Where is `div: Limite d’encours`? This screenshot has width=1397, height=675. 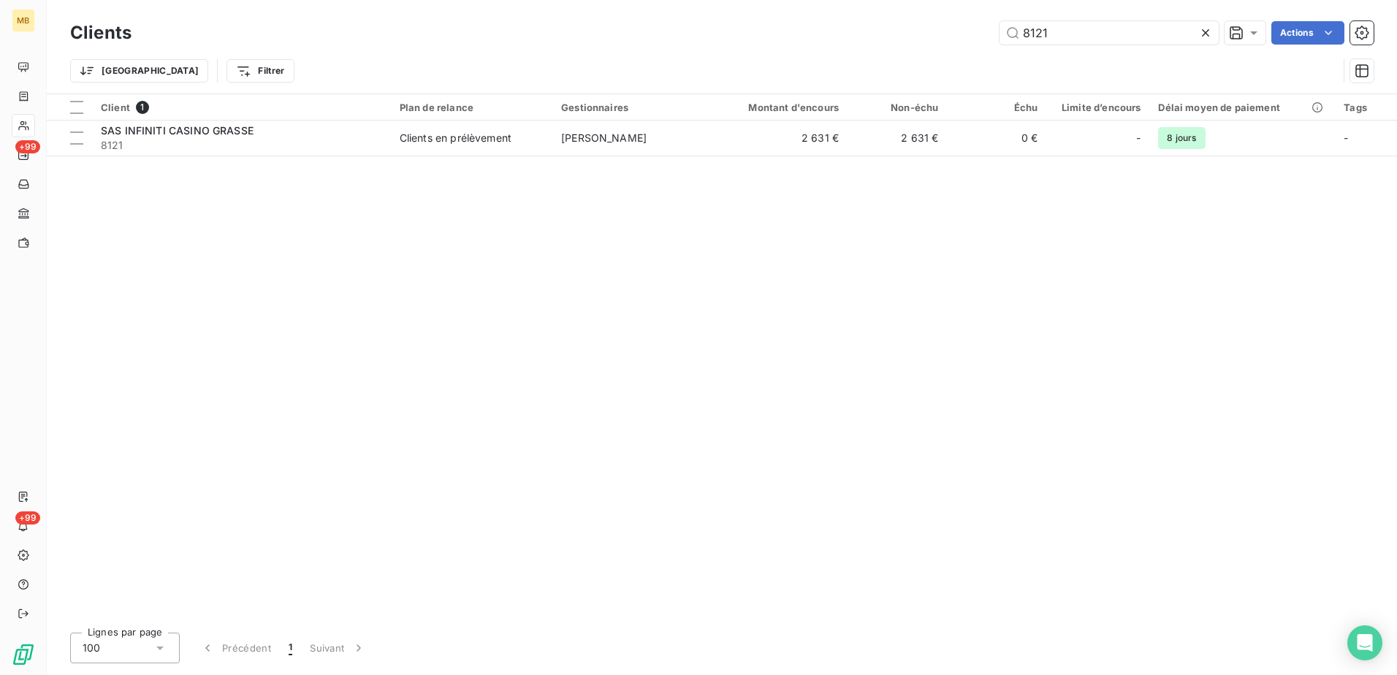
div: Limite d’encours is located at coordinates (1098, 107).